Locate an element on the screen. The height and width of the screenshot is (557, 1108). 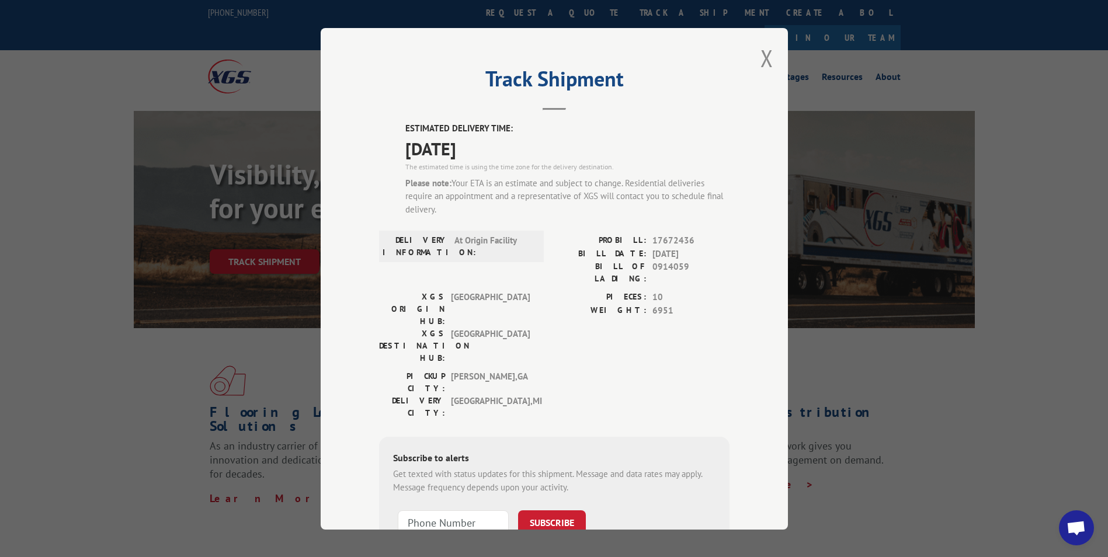
div: Your ETA is an estimate and subject to change. Residential deliveries require an appointment and ... is located at coordinates (567, 196).